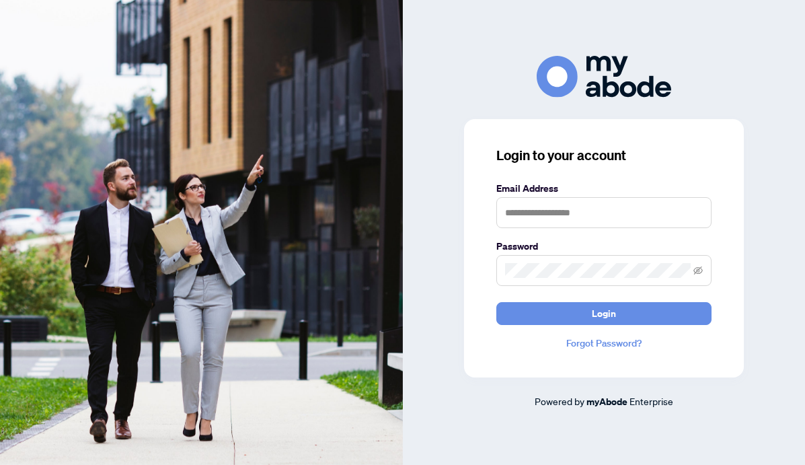 The width and height of the screenshot is (805, 465). What do you see at coordinates (604, 76) in the screenshot?
I see `img: ma-logo` at bounding box center [604, 76].